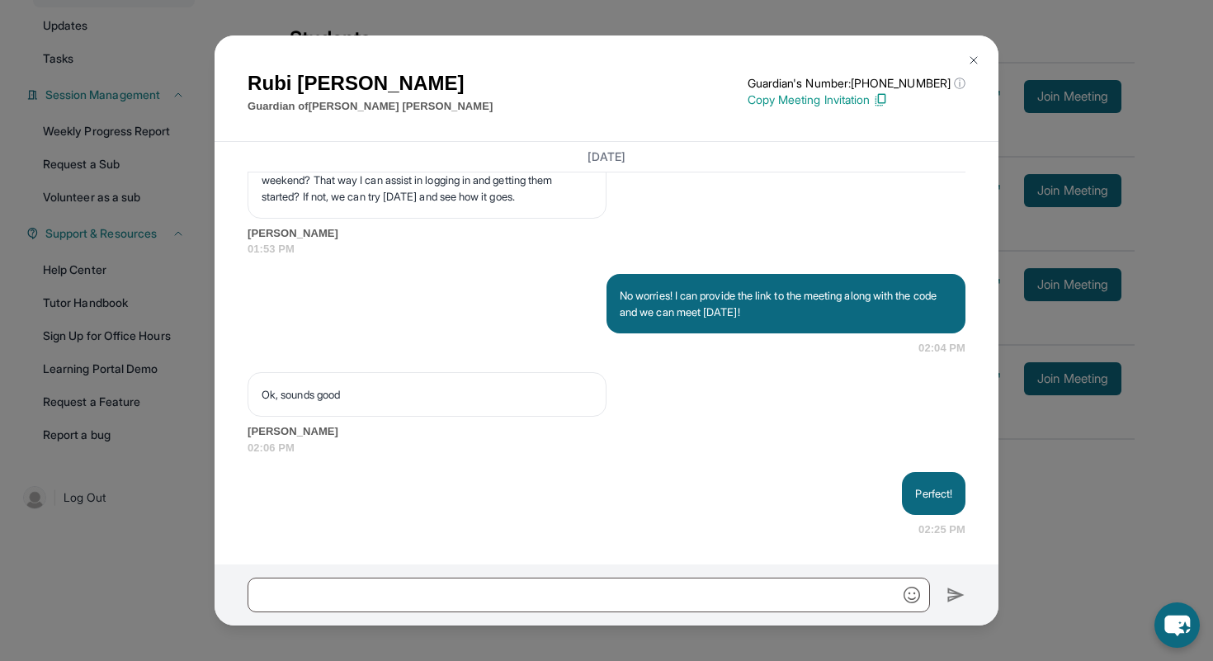  I want to click on span: 02:06 PM, so click(607, 448).